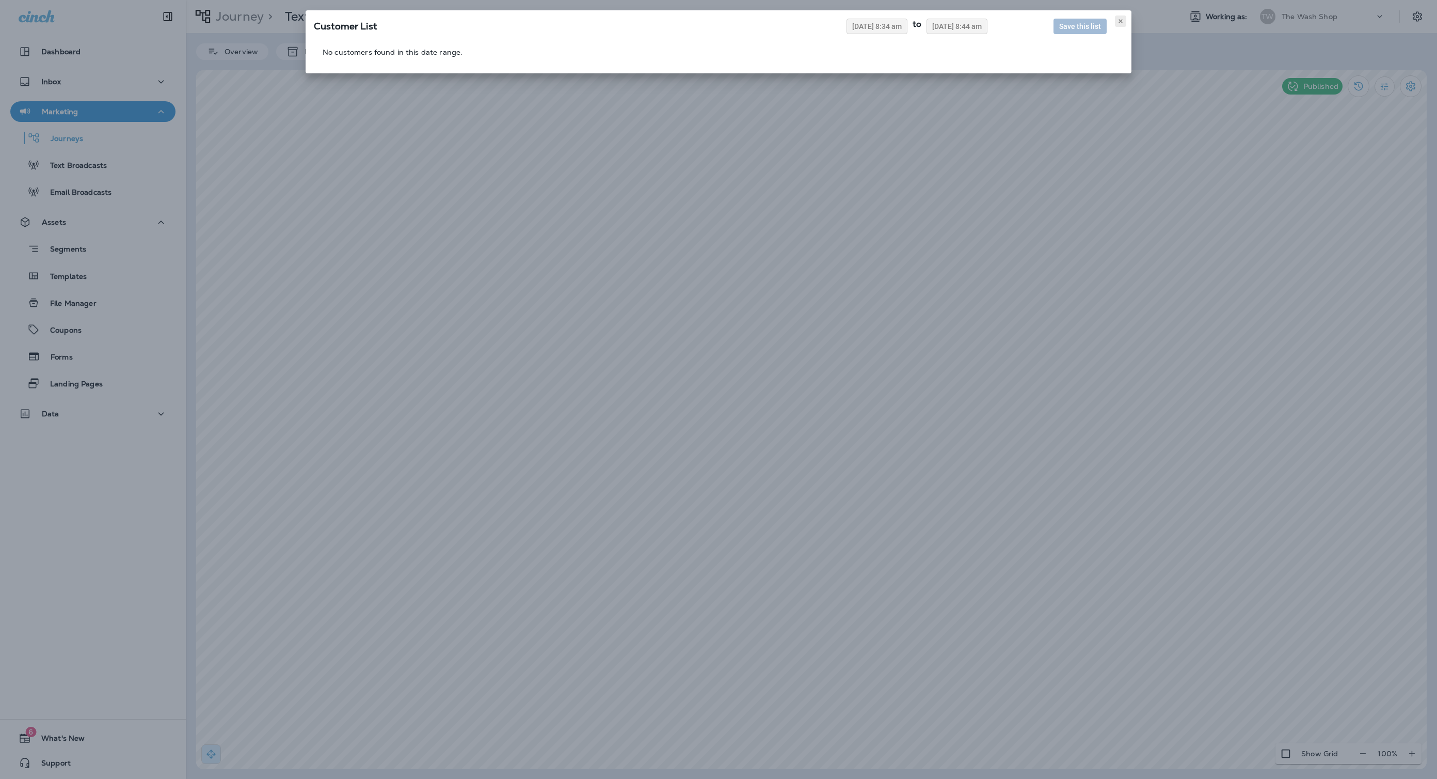 This screenshot has width=1437, height=779. I want to click on span: SQL, so click(345, 26).